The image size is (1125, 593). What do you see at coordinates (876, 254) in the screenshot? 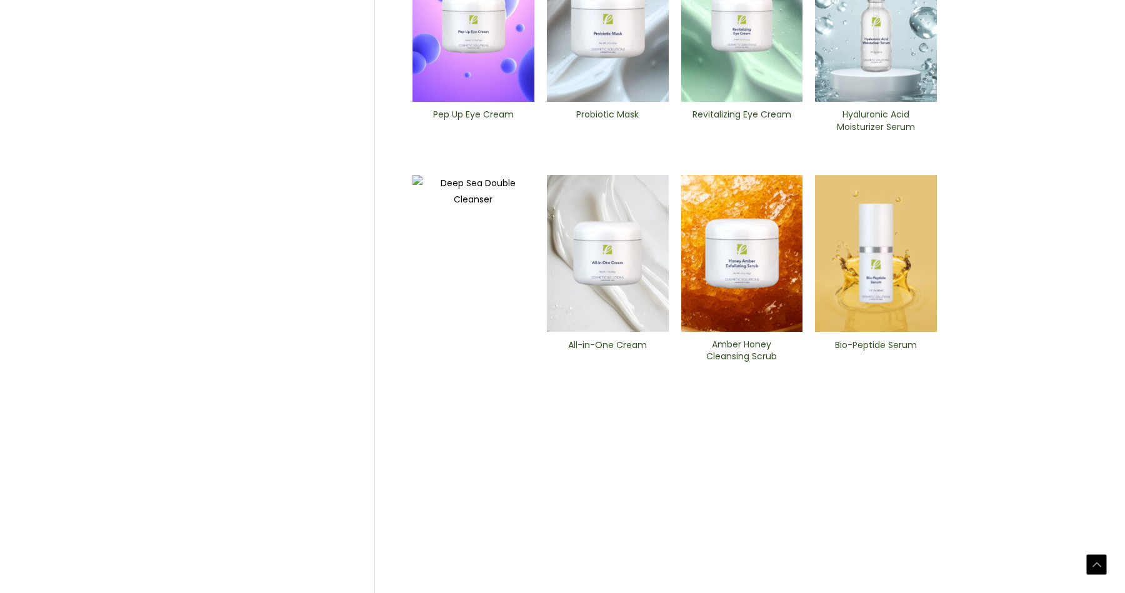
I see `img: Bio-Peptide ​Serum` at bounding box center [876, 254].